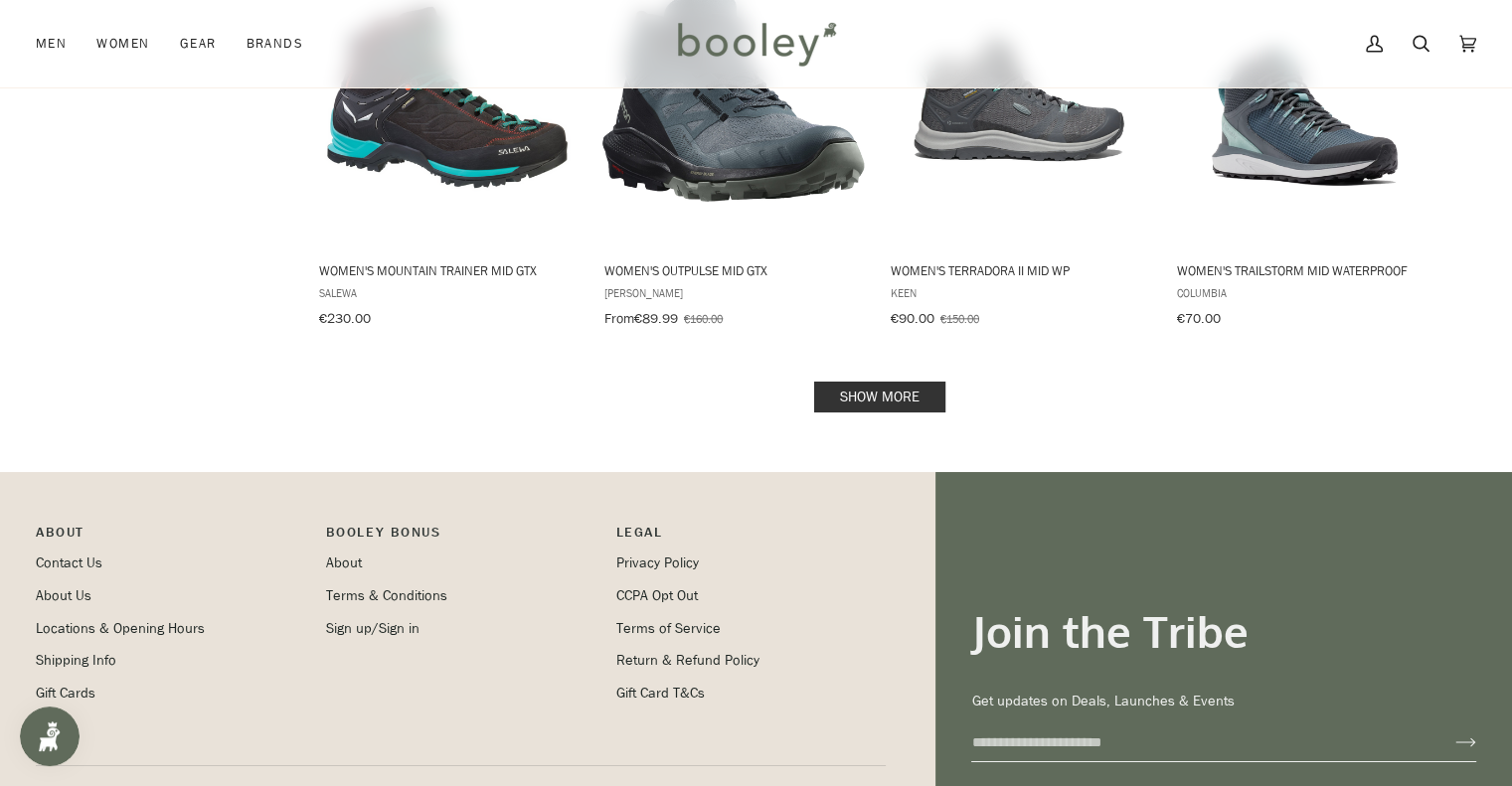 The image size is (1512, 786). What do you see at coordinates (51, 44) in the screenshot?
I see `span: Men` at bounding box center [51, 44].